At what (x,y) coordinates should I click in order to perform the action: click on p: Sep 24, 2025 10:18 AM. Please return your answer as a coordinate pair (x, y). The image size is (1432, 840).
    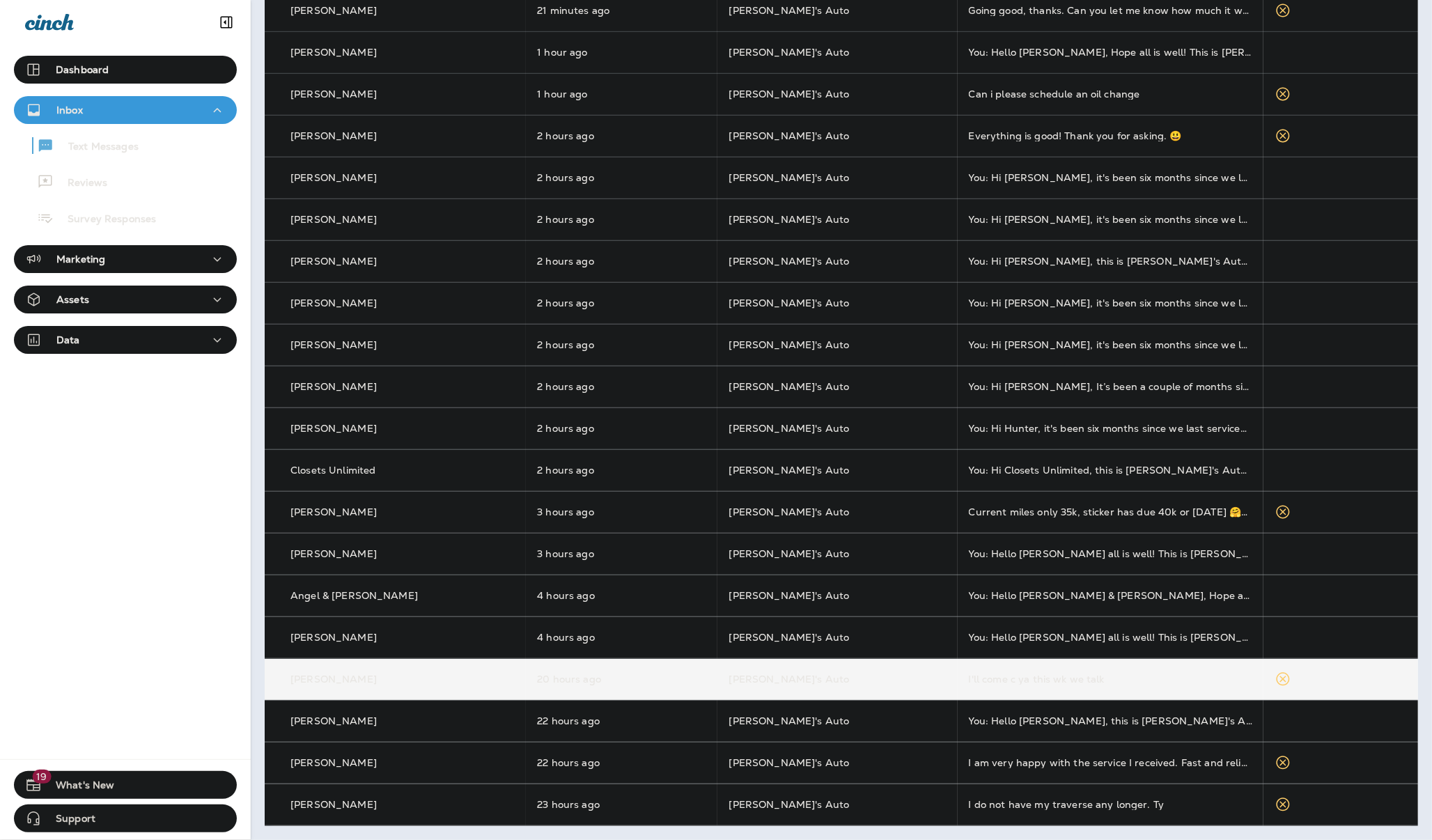
    Looking at the image, I should click on (622, 553).